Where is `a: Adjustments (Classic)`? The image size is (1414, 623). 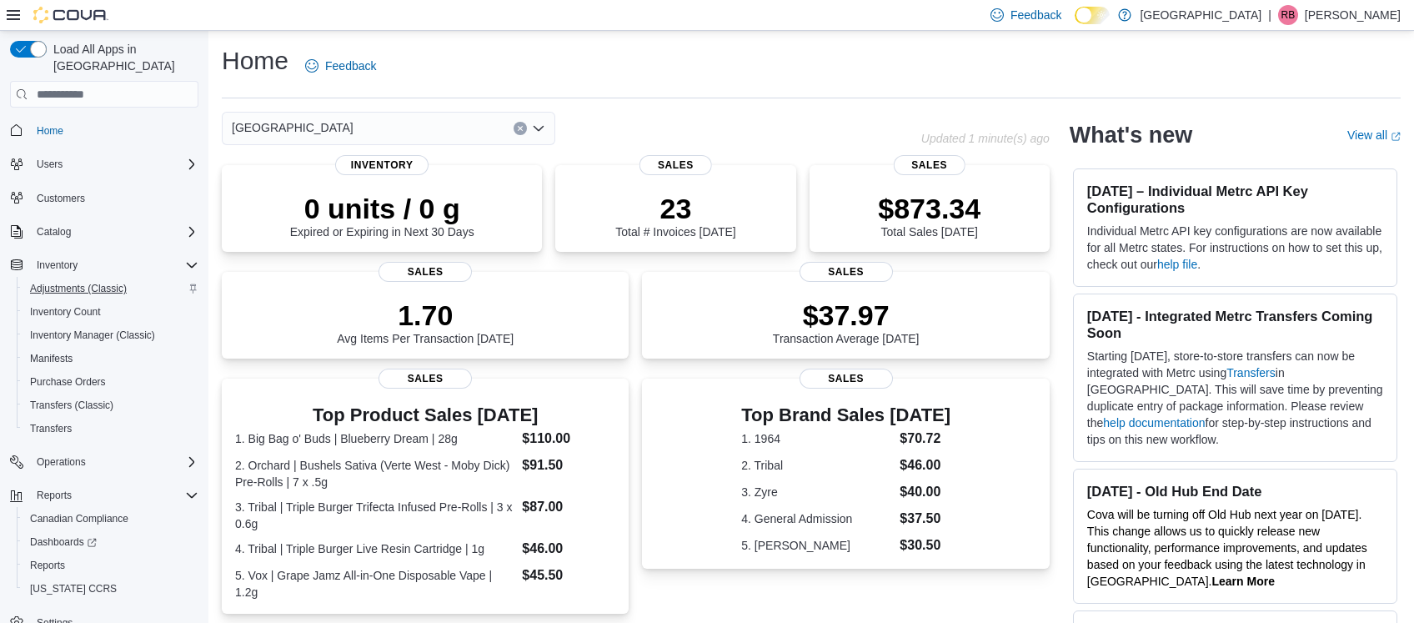
a: Adjustments (Classic) is located at coordinates (78, 288).